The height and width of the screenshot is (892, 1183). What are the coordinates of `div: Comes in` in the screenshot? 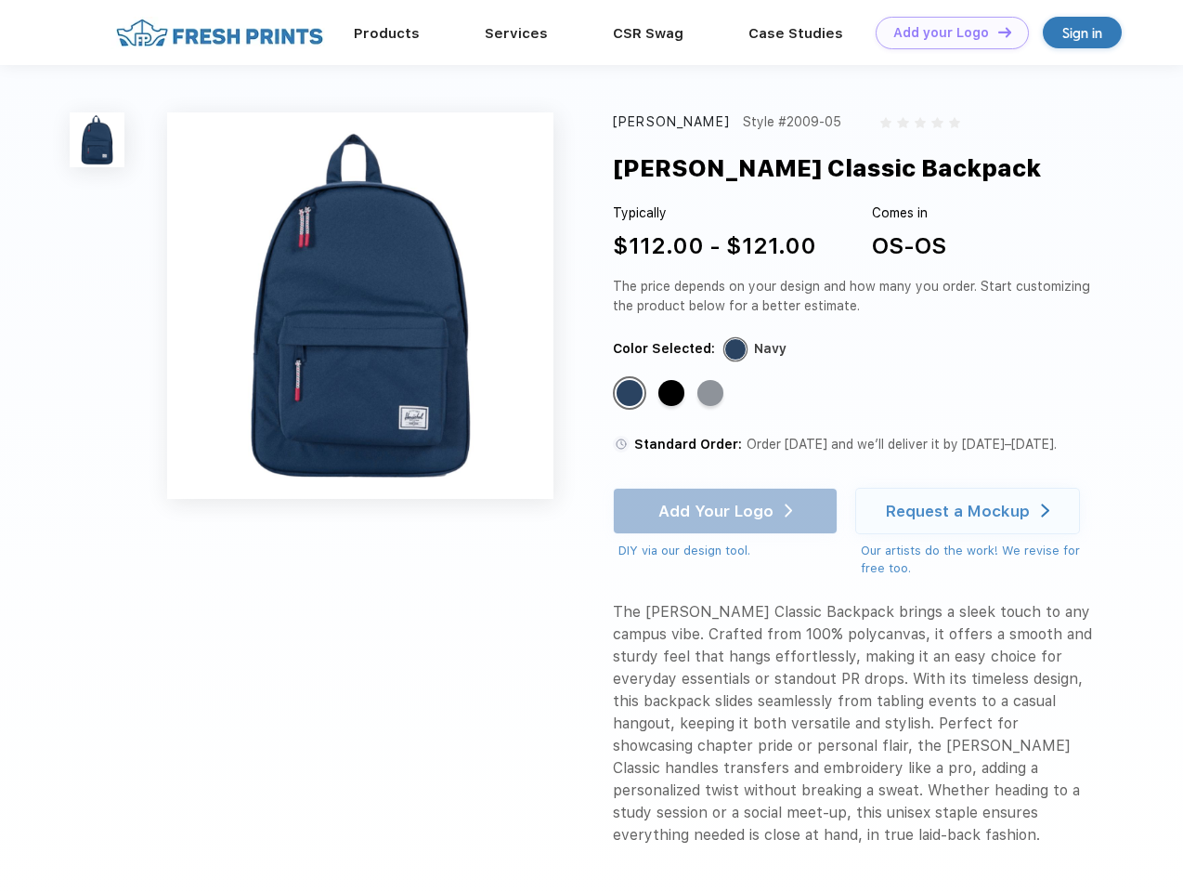 It's located at (909, 213).